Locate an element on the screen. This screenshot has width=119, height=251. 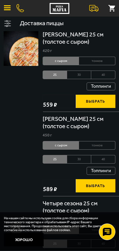
button: Доставка пиццы is located at coordinates (67, 23).